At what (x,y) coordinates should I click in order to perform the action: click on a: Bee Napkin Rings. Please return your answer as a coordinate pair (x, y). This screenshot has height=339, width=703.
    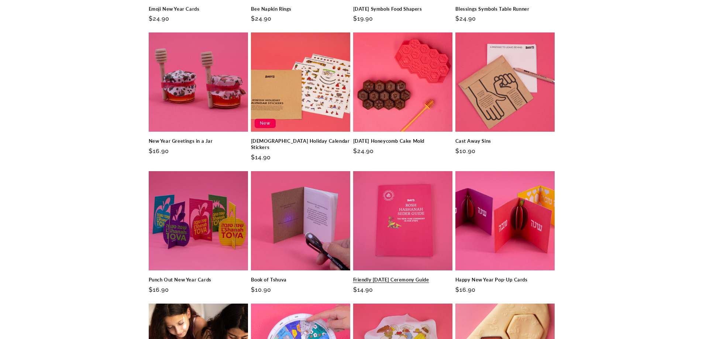
    Looking at the image, I should click on (301, 9).